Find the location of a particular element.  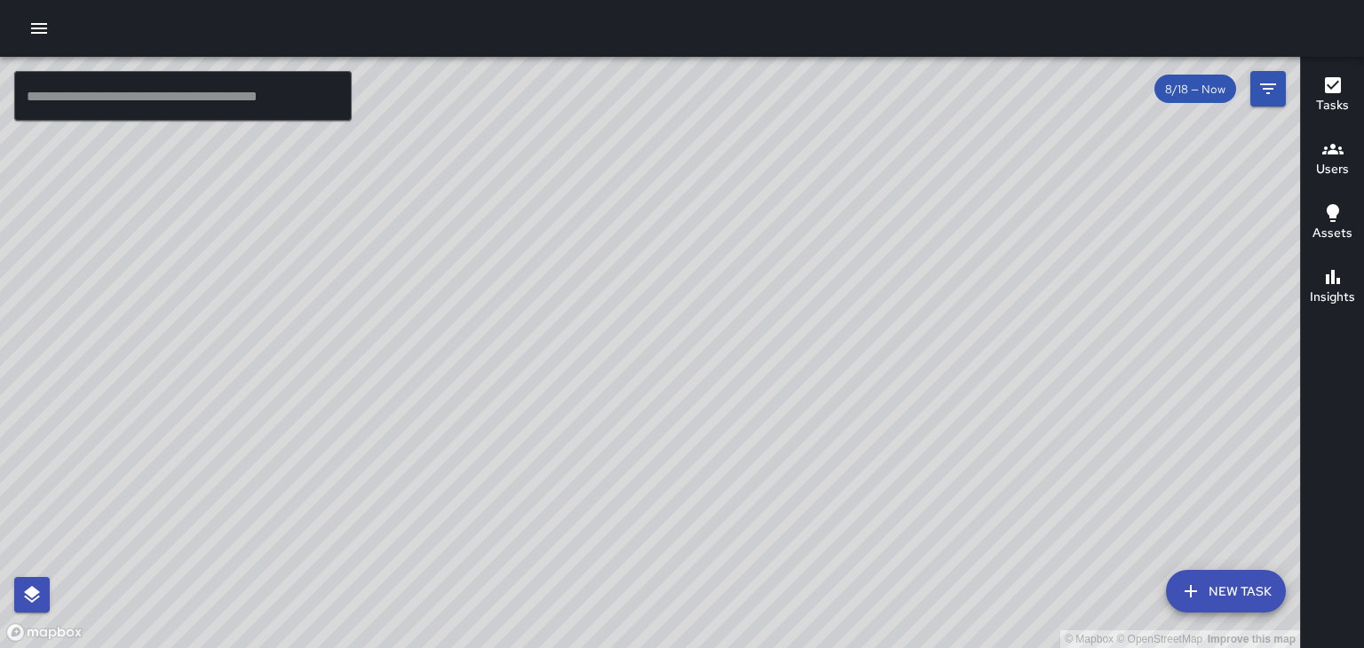

button: Tasks is located at coordinates (1332, 96).